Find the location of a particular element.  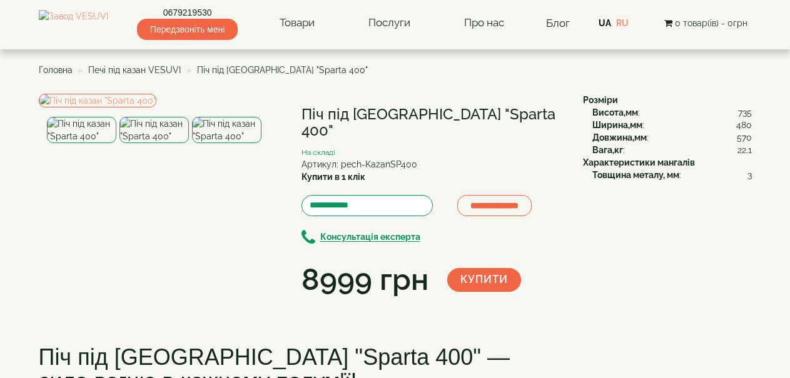

b: Довжина,мм is located at coordinates (619, 138).